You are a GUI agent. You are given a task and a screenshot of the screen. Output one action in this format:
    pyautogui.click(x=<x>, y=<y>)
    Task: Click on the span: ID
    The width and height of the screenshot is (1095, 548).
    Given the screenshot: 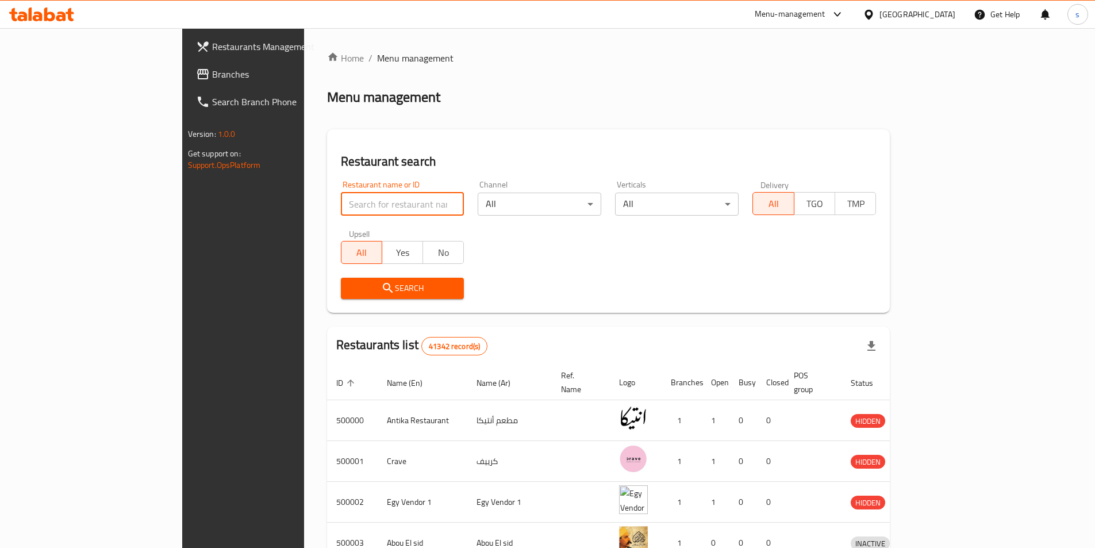 What is the action you would take?
    pyautogui.click(x=347, y=383)
    